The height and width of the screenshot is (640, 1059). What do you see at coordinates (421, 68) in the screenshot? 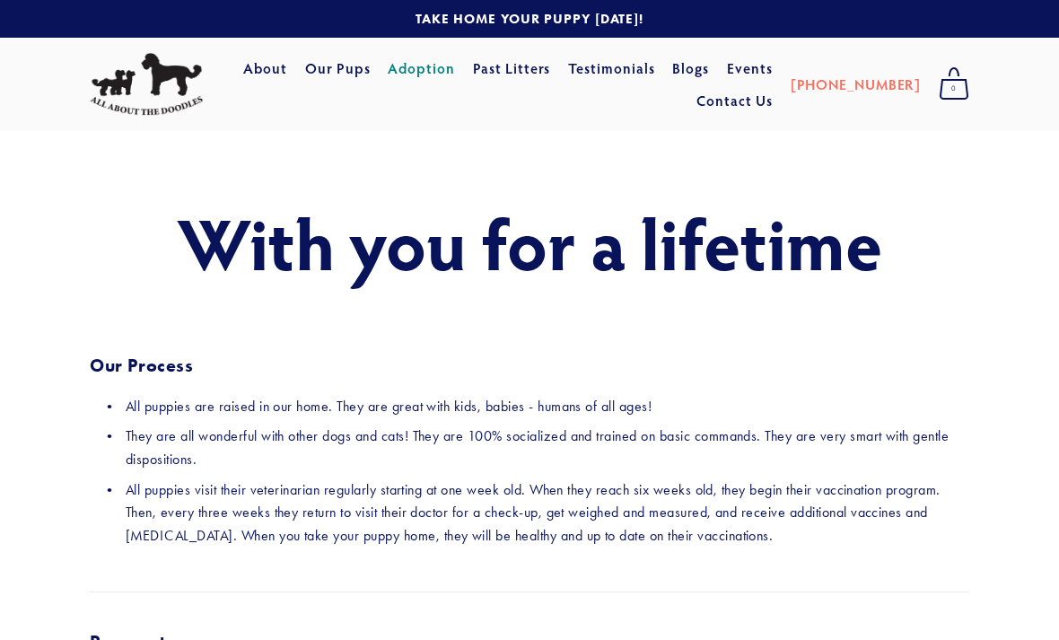
I see `a: Adoption` at bounding box center [421, 68].